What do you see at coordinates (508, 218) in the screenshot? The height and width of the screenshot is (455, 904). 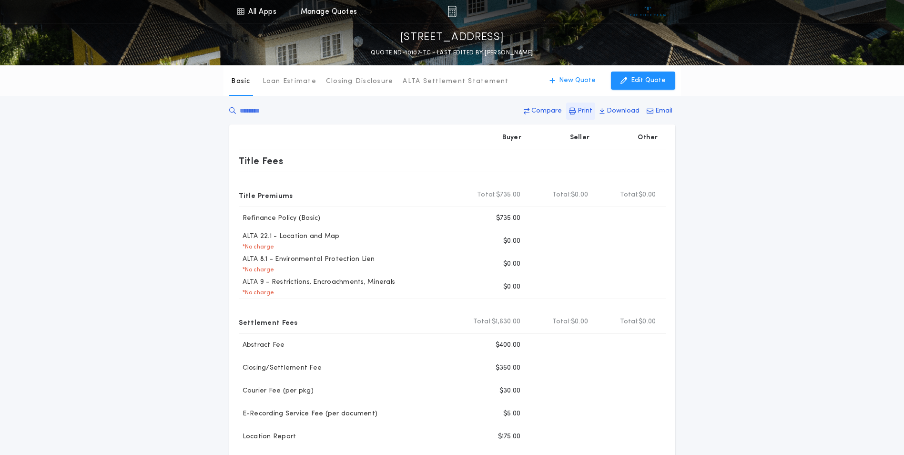 I see `p: $735.00` at bounding box center [508, 218].